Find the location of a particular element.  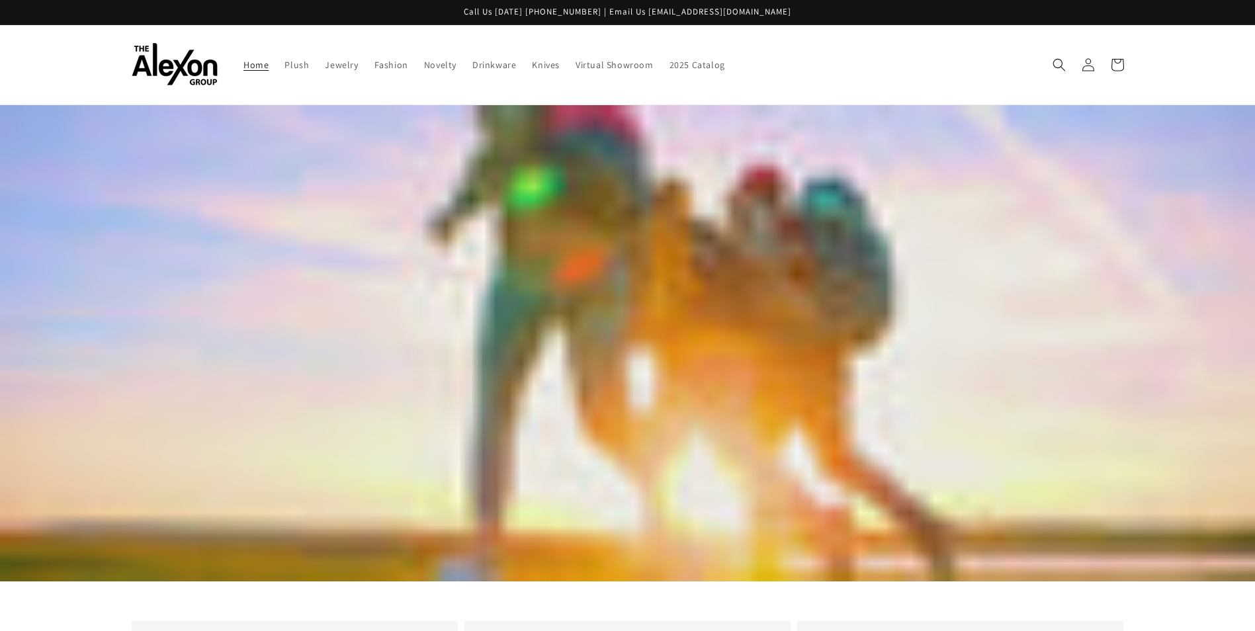

a: Plush is located at coordinates (296, 65).